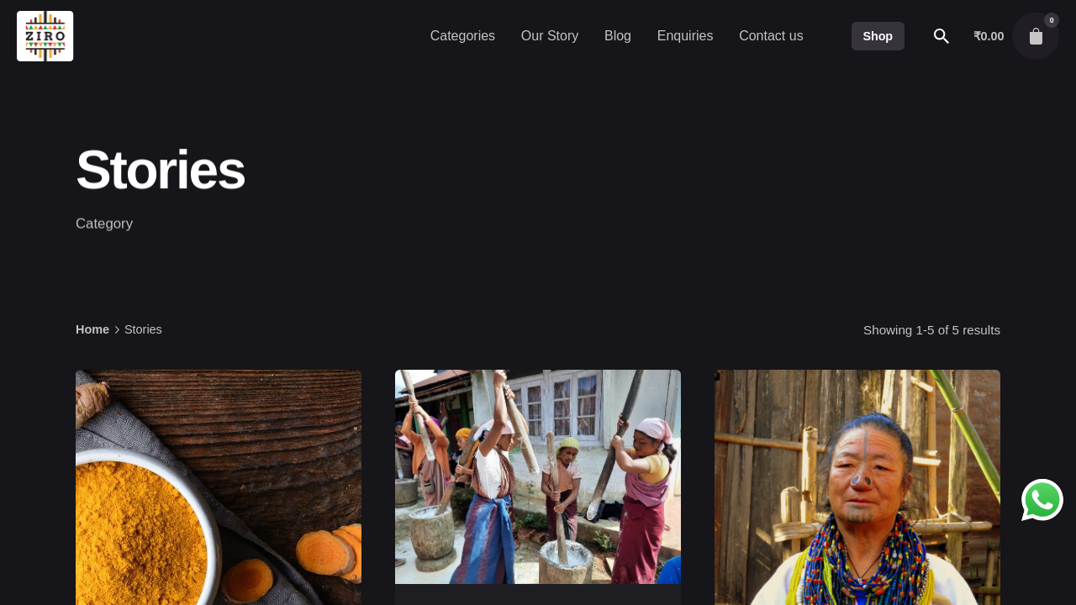 The image size is (1076, 605). What do you see at coordinates (1052, 20) in the screenshot?
I see `span: 0` at bounding box center [1052, 20].